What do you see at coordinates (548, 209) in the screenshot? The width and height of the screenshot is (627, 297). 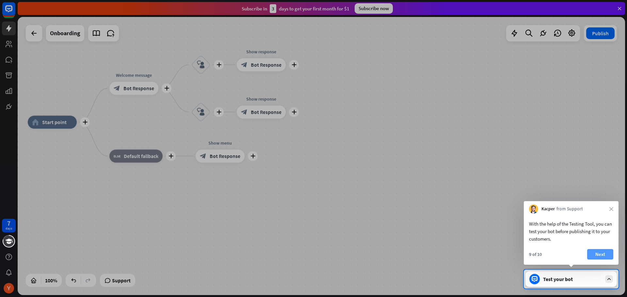 I see `span: Kacper` at bounding box center [548, 209].